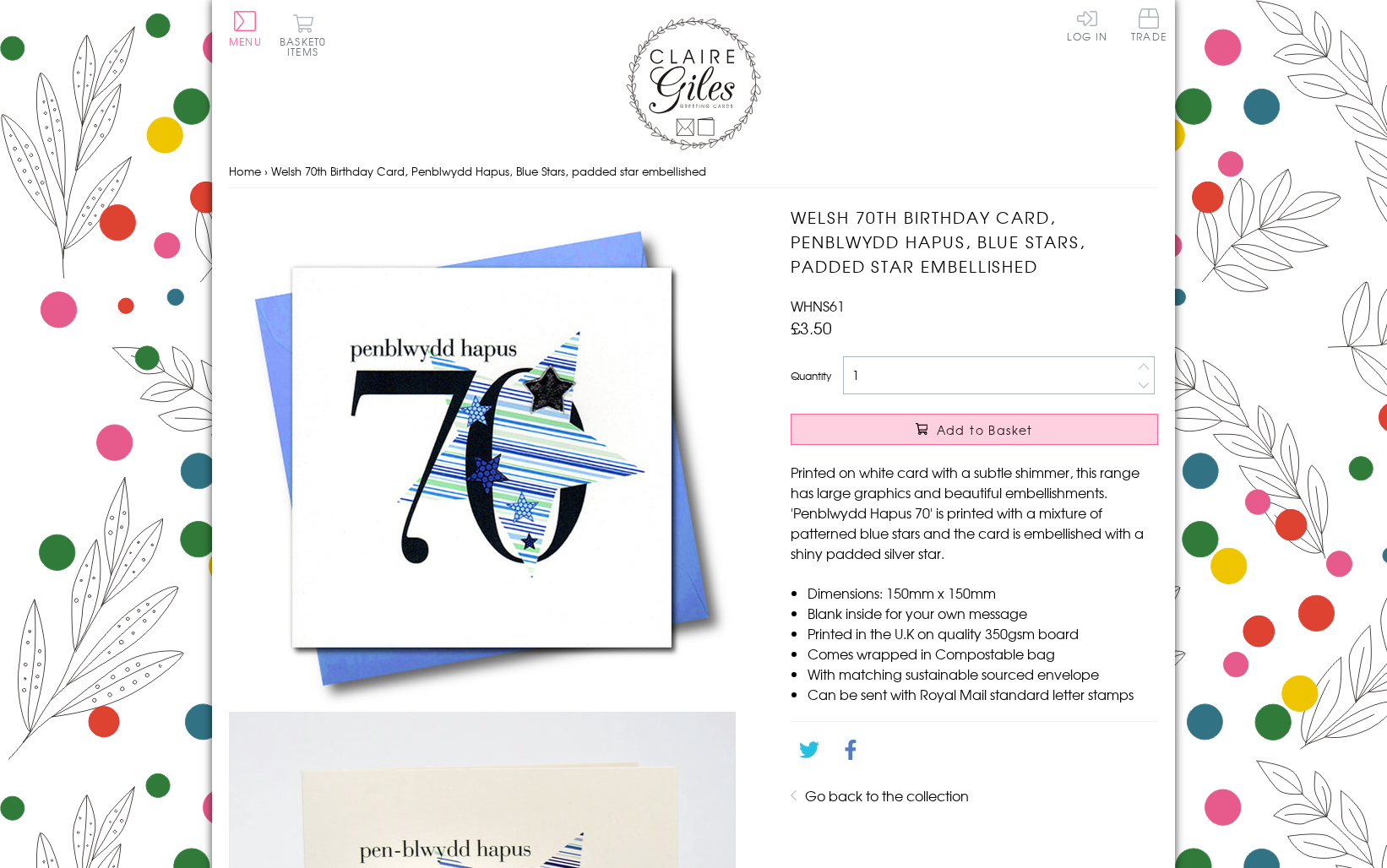 This screenshot has width=1387, height=868. Describe the element at coordinates (1149, 24) in the screenshot. I see `span: Trade` at that location.